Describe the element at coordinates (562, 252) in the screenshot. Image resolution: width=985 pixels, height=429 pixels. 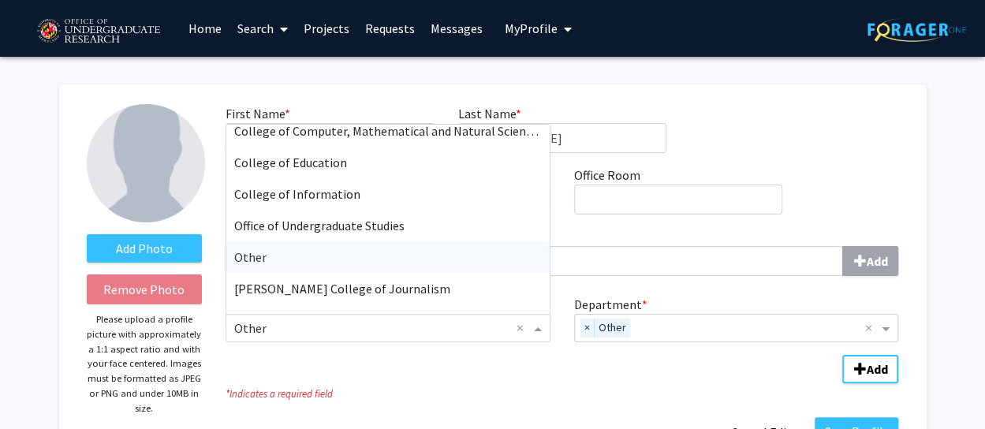
I see `label: Skills` at that location.